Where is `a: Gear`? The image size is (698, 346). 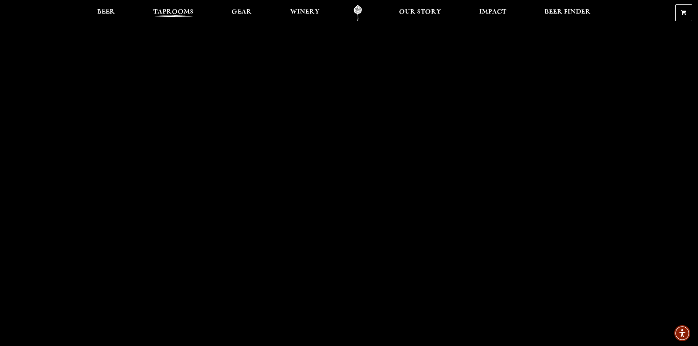
a: Gear is located at coordinates (242, 13).